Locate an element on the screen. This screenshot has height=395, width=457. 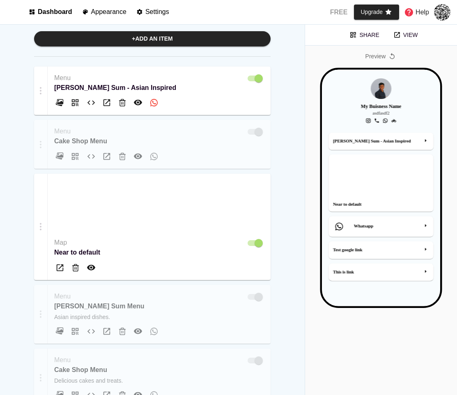
span: + Add an item is located at coordinates (152, 39).